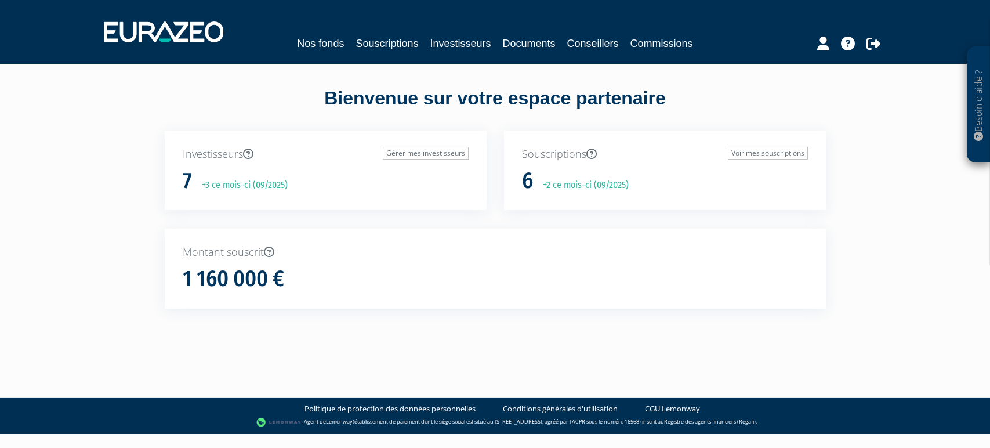  What do you see at coordinates (164, 32) in the screenshot?
I see `img: 1732889491-logotype_eurazeo_blanc_rvb.png` at bounding box center [164, 32].